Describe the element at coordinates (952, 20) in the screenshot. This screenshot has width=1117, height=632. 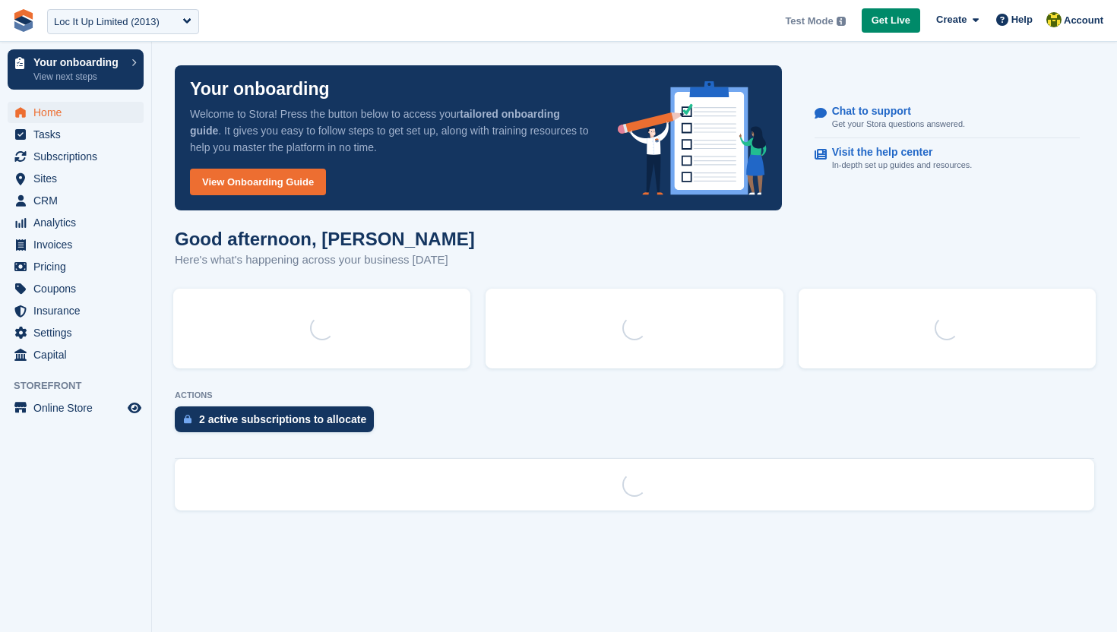
I see `span: Create` at that location.